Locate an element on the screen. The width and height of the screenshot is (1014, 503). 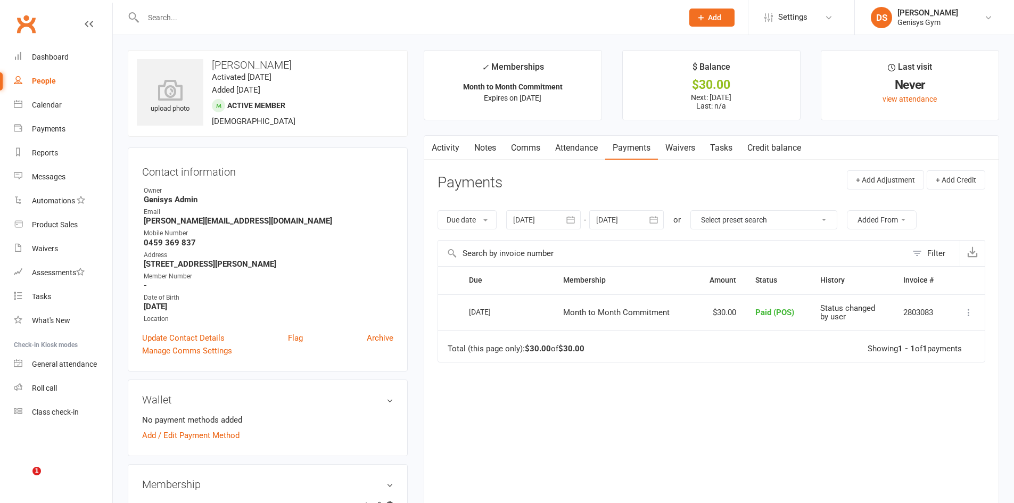
div: Reports is located at coordinates (45, 153).